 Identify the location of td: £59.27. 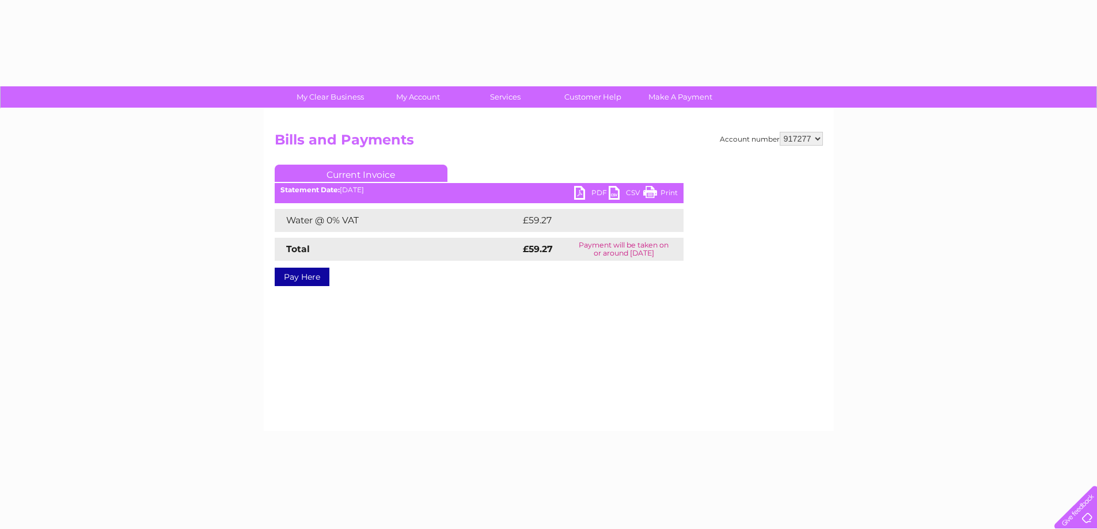
(590, 221).